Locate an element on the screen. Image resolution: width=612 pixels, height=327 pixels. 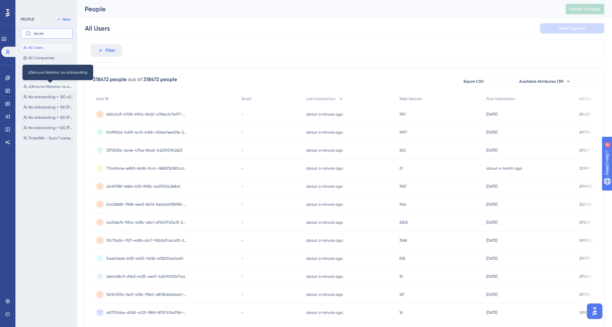
div: All Users is located at coordinates (97, 28).